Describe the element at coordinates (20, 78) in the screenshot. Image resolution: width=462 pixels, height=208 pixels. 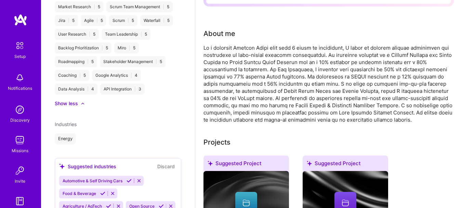
I see `img: bell` at that location.